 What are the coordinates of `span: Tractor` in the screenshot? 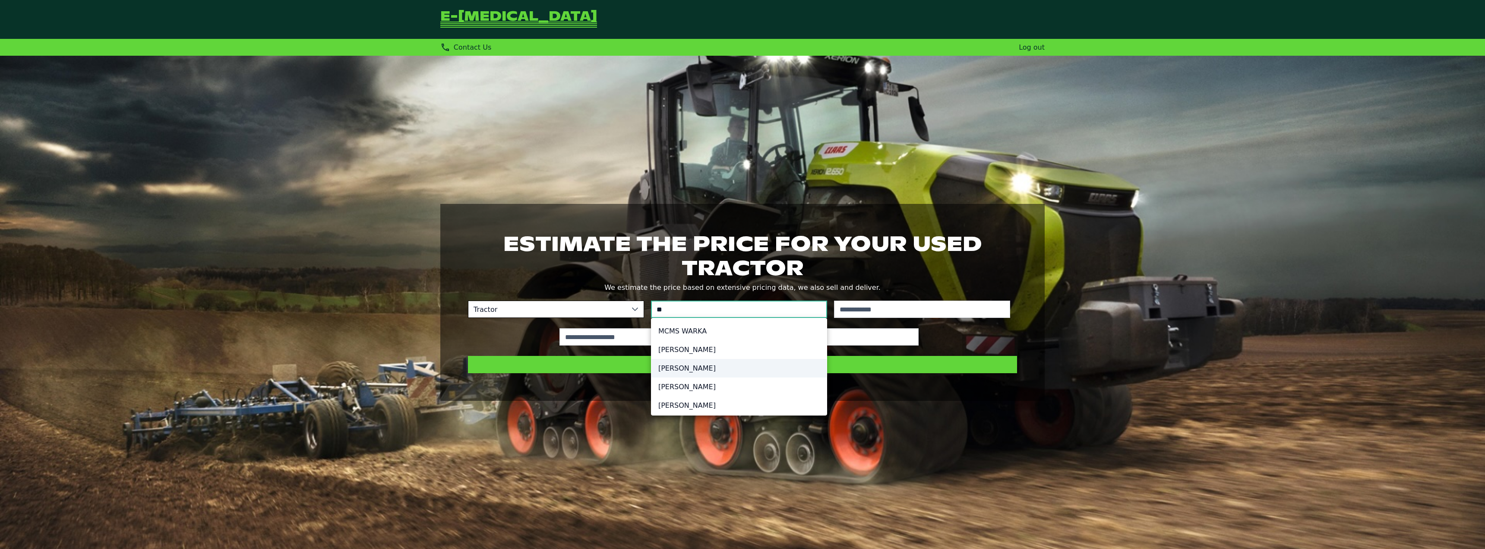 It's located at (547, 309).